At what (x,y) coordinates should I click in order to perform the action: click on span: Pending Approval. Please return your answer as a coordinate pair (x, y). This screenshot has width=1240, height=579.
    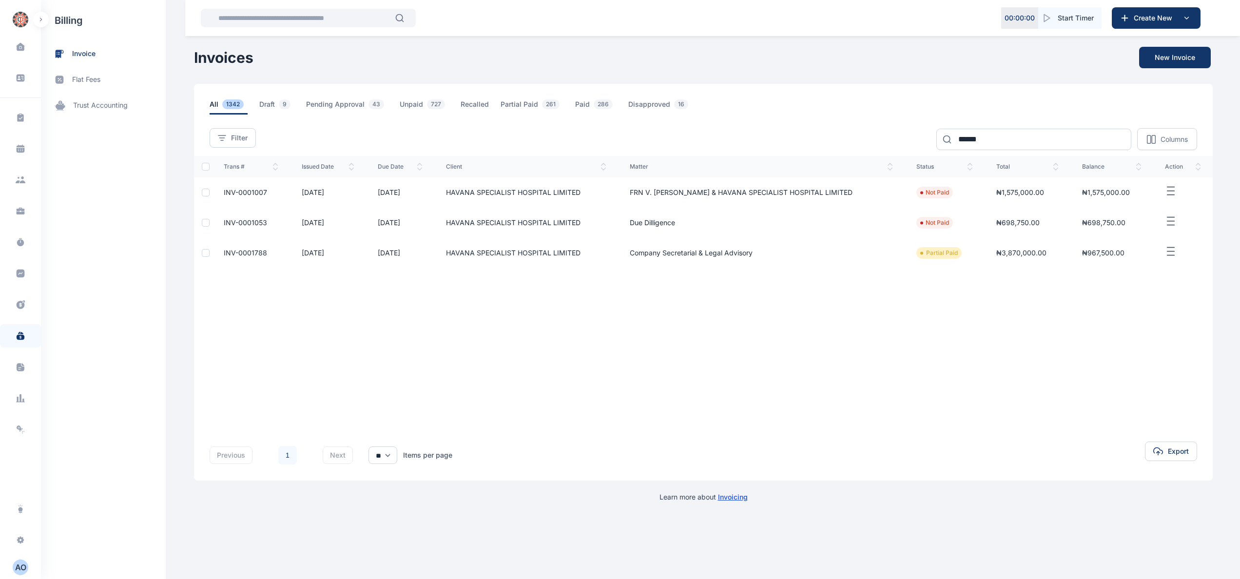
    Looking at the image, I should click on (347, 107).